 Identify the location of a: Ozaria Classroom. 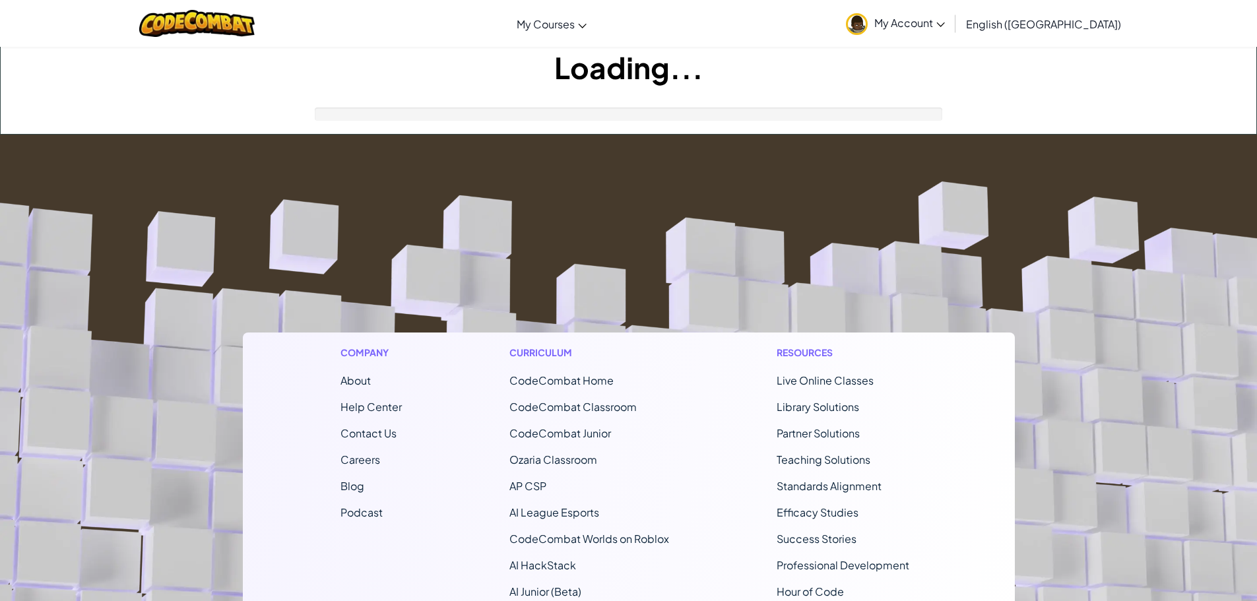
(553, 459).